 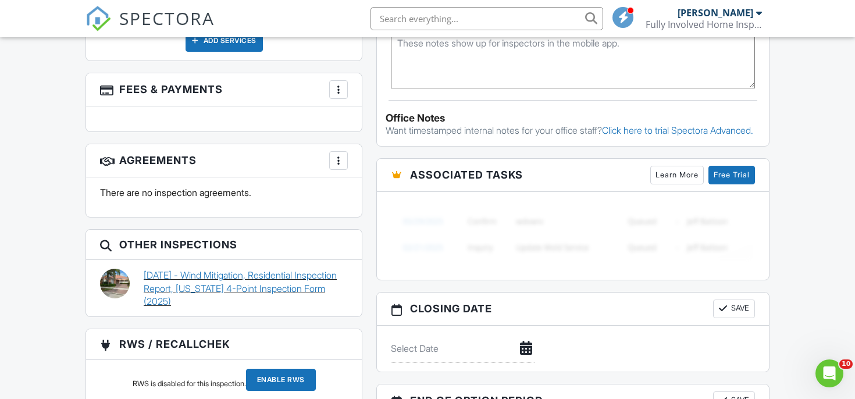 What do you see at coordinates (281, 380) in the screenshot?
I see `input: Enable RWS` at bounding box center [281, 380].